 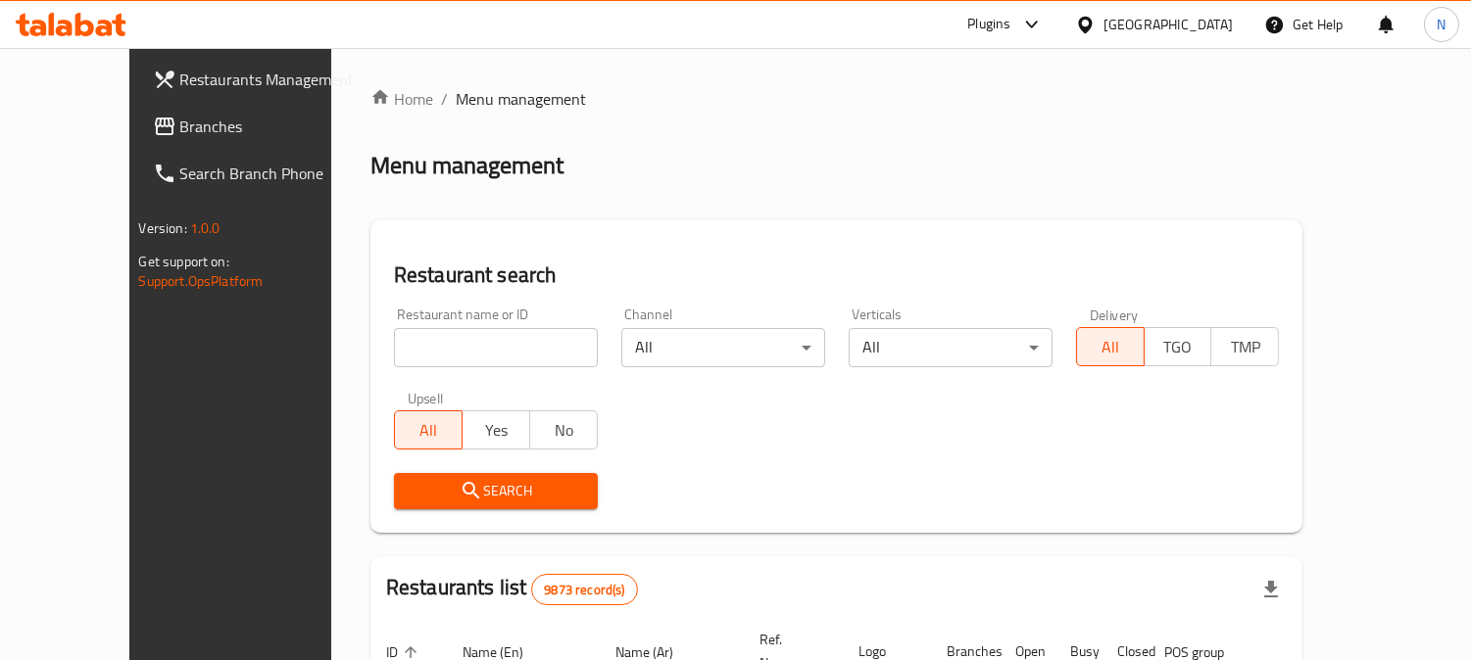 What do you see at coordinates (205, 228) in the screenshot?
I see `span: 1.0.0` at bounding box center [205, 228].